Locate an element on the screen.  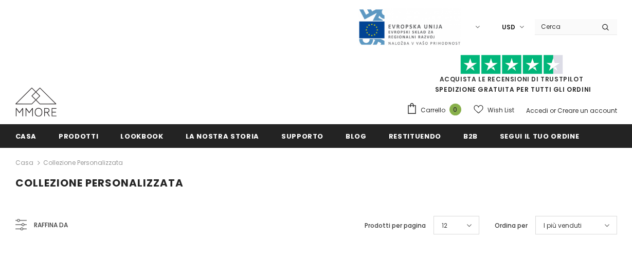
a: Prodotti is located at coordinates (78, 135).